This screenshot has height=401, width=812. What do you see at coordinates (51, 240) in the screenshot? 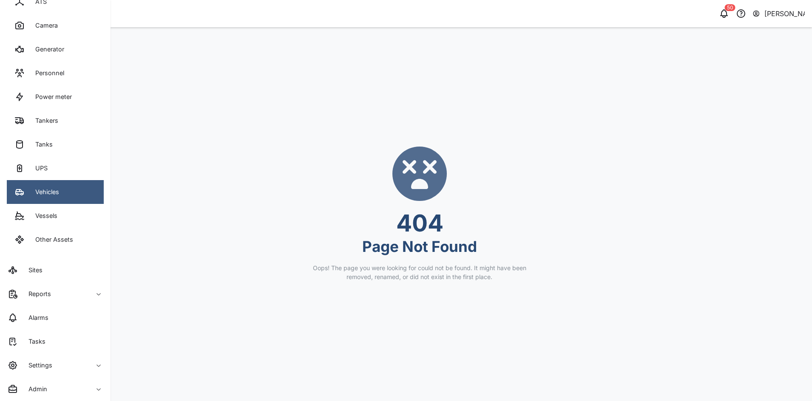
I see `div: Other Assets` at bounding box center [51, 240].